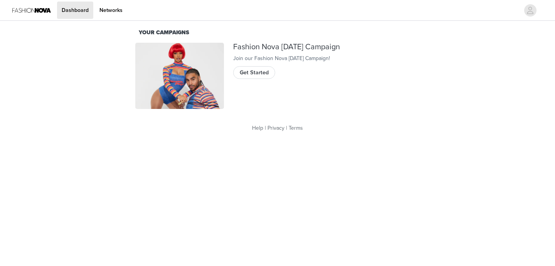 Image resolution: width=555 pixels, height=266 pixels. I want to click on img: Fashion Nova, so click(180, 76).